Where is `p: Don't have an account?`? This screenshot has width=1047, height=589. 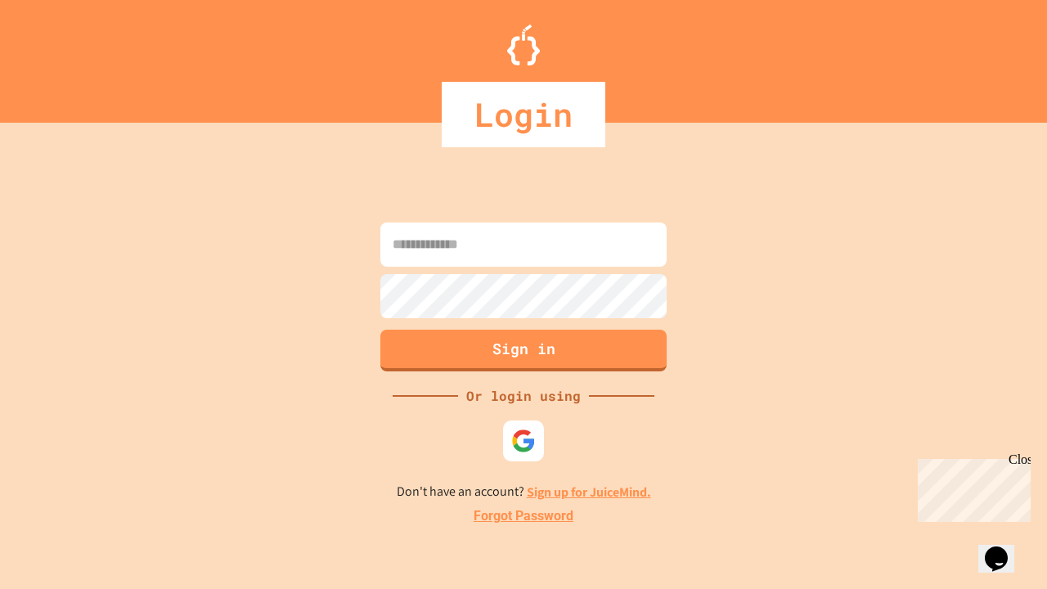 p: Don't have an account? is located at coordinates (524, 492).